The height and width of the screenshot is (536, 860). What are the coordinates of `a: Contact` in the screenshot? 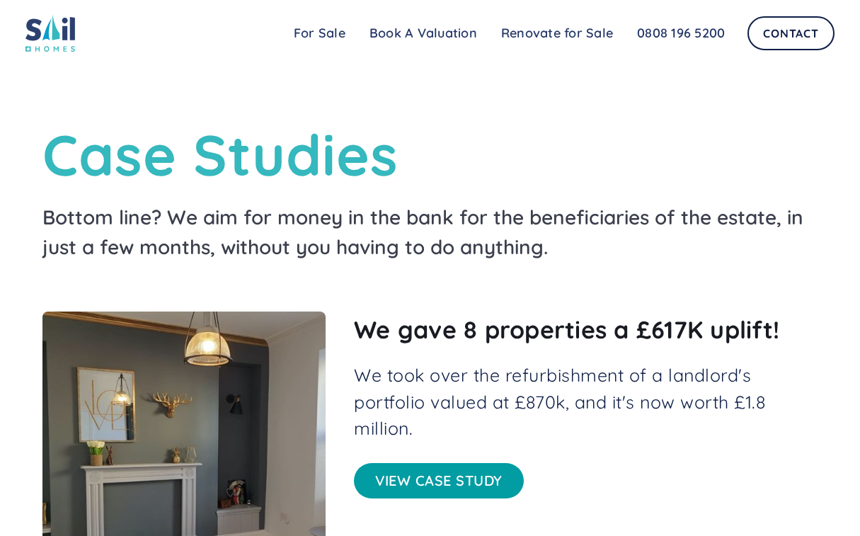 It's located at (791, 33).